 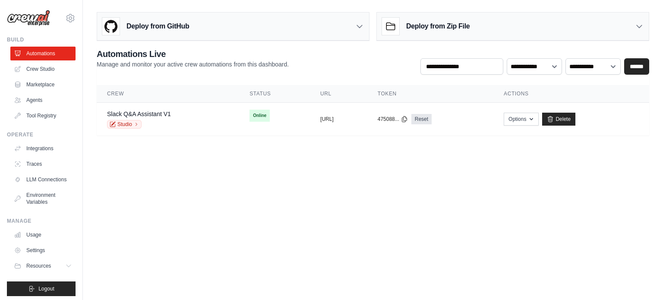 I want to click on h2: Automations Live, so click(x=192, y=54).